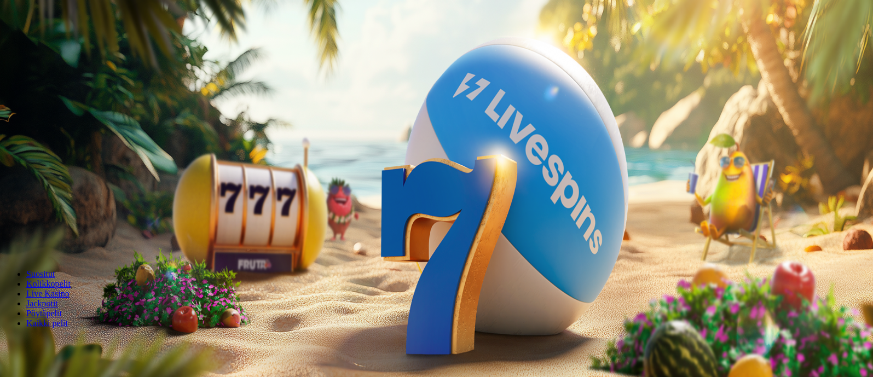 This screenshot has width=873, height=377. What do you see at coordinates (44, 313) in the screenshot?
I see `a: Pöytäpelit` at bounding box center [44, 313].